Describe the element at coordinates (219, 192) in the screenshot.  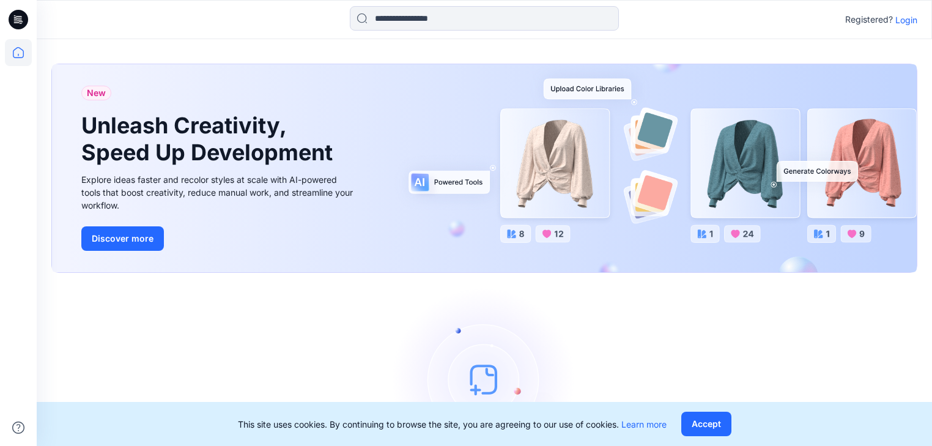
I see `div: Explore ideas faster and recolor styles at scale with AI-powered tools that boost creativity, red...` at that location.